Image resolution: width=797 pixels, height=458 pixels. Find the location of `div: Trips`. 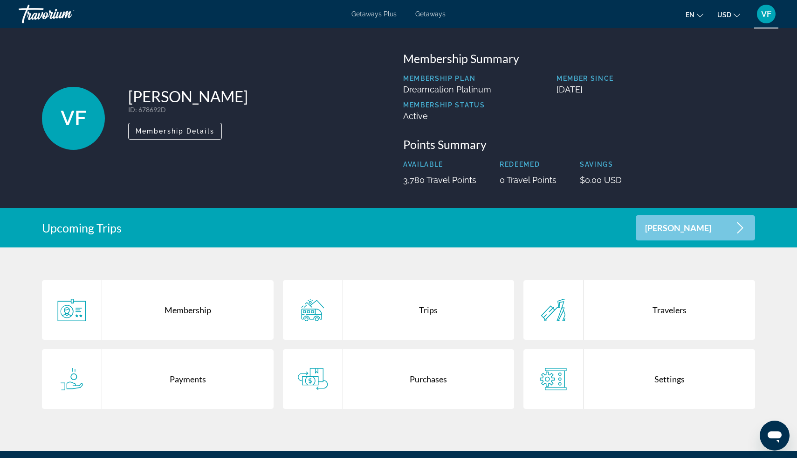

div: Trips is located at coordinates (429, 310).